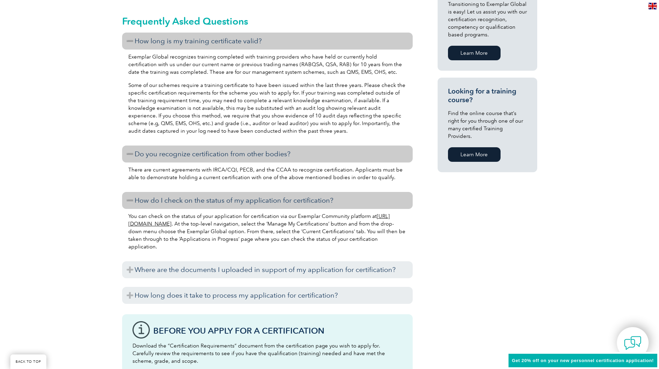 Image resolution: width=659 pixels, height=369 pixels. What do you see at coordinates (268, 64) in the screenshot?
I see `p: Exemplar Global recognizes training completed with training providers who have held or currently ...` at bounding box center [268, 64].